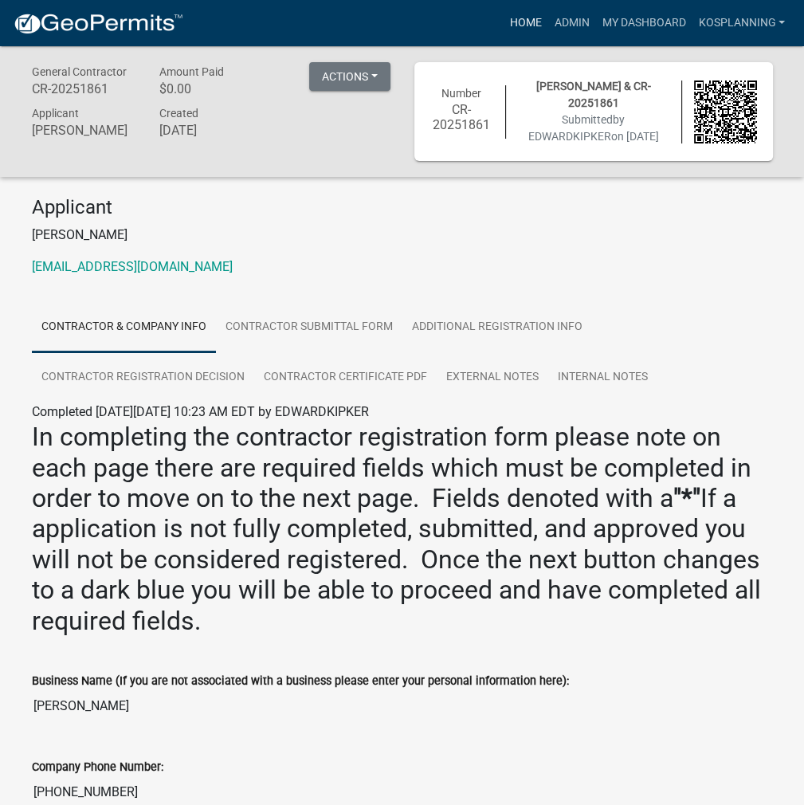  Describe the element at coordinates (497, 328) in the screenshot. I see `a: Additional Registration Info` at that location.